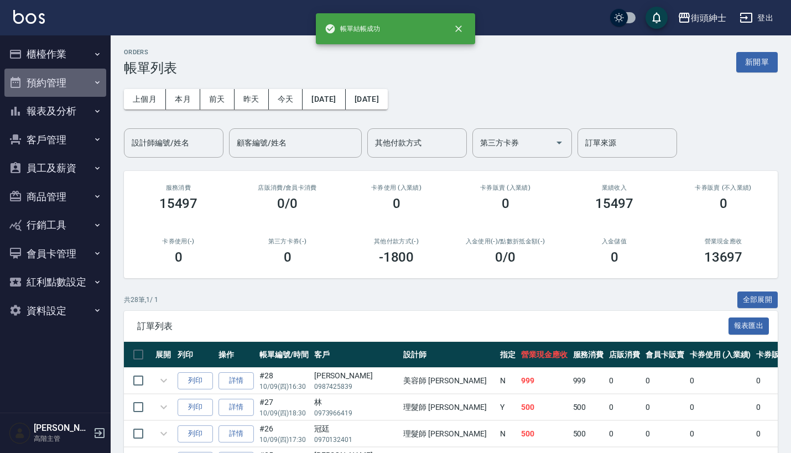 The image size is (791, 453). I want to click on span: 訂單列表, so click(433, 327).